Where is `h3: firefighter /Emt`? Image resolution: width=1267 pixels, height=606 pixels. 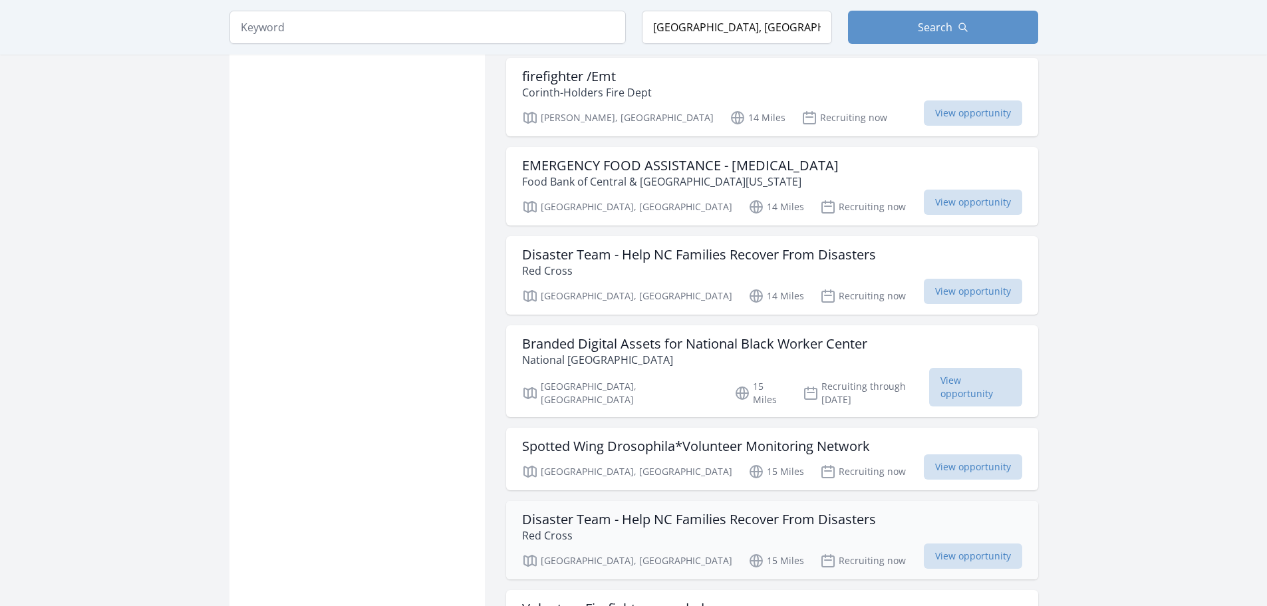
h3: firefighter /Emt is located at coordinates (587, 77).